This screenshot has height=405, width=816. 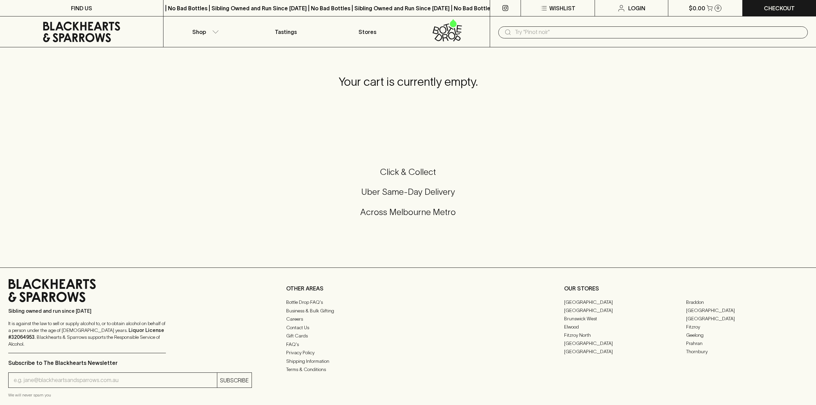 I want to click on a: Elwood, so click(x=625, y=327).